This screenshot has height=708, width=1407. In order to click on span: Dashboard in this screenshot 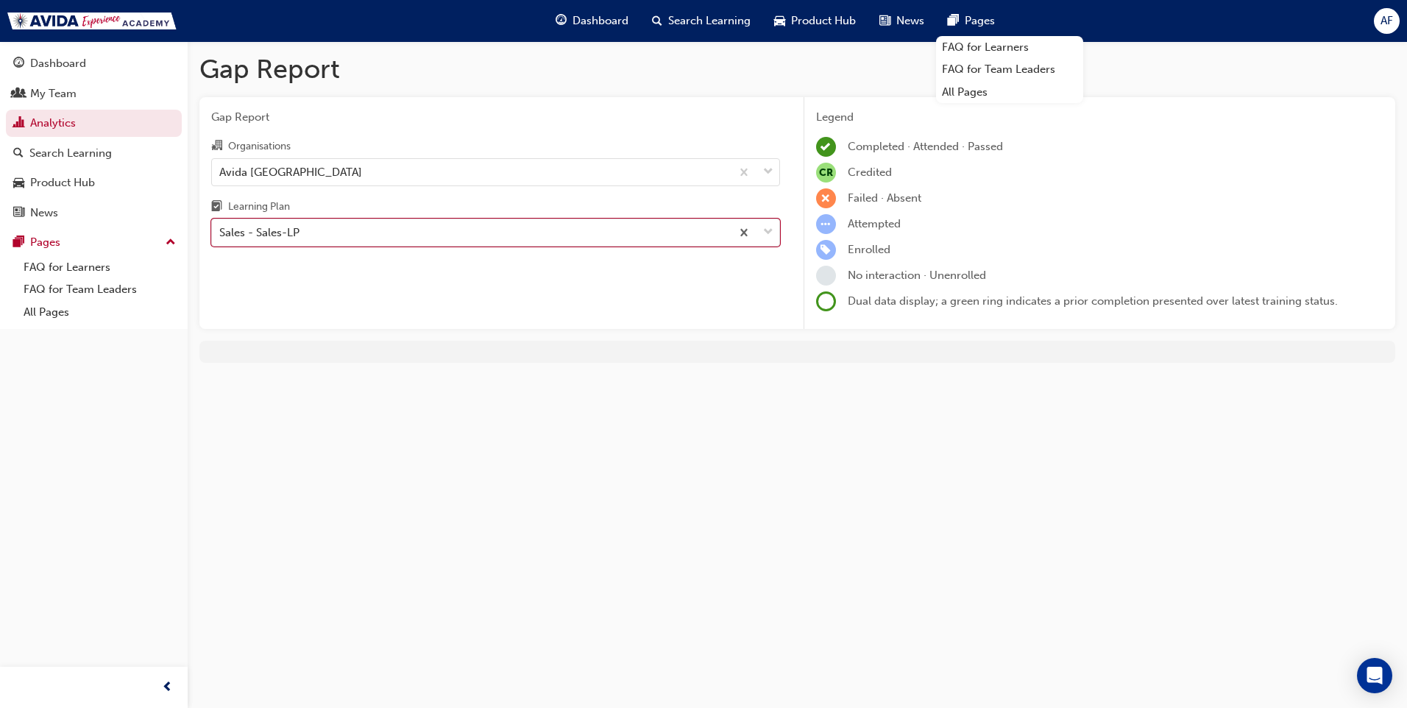, I will do `click(600, 21)`.